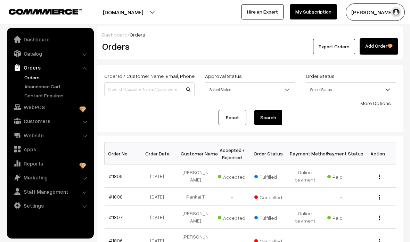 This screenshot has width=410, height=242. Describe the element at coordinates (396, 12) in the screenshot. I see `img: user` at that location.